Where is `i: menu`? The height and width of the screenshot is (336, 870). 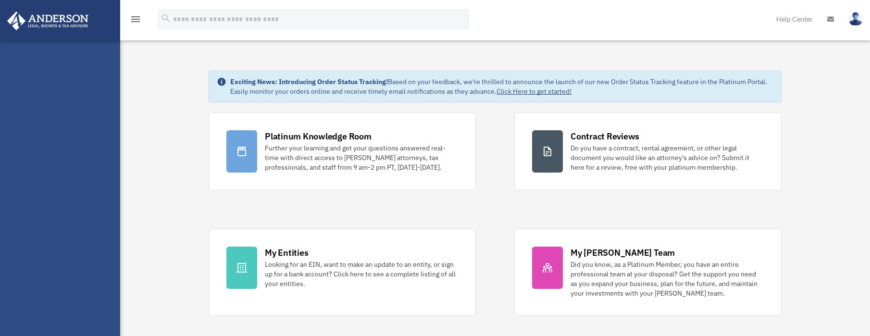 i: menu is located at coordinates (135, 19).